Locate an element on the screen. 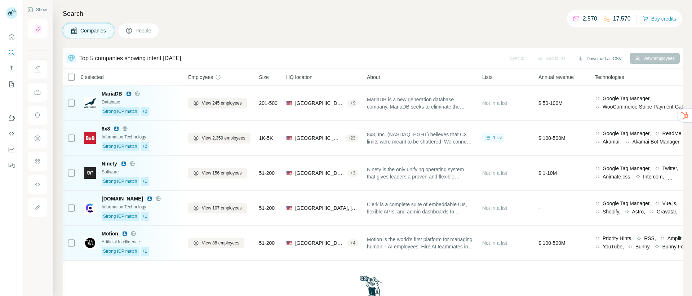 This screenshot has width=692, height=296. button: Buy credits is located at coordinates (659, 19).